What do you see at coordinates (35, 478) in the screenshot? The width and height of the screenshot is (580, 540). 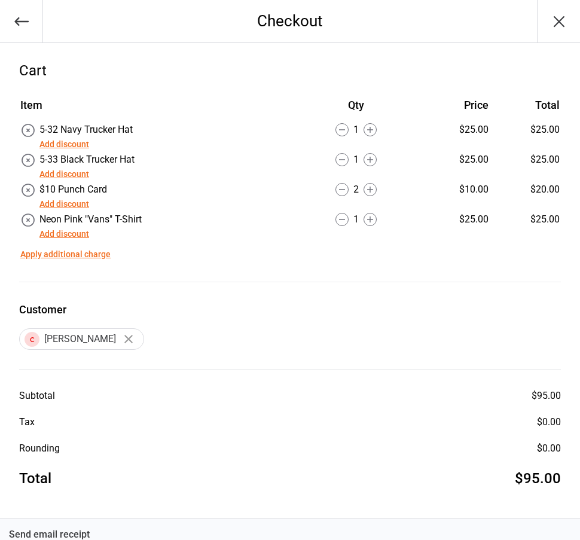 I see `div: Total` at bounding box center [35, 478].